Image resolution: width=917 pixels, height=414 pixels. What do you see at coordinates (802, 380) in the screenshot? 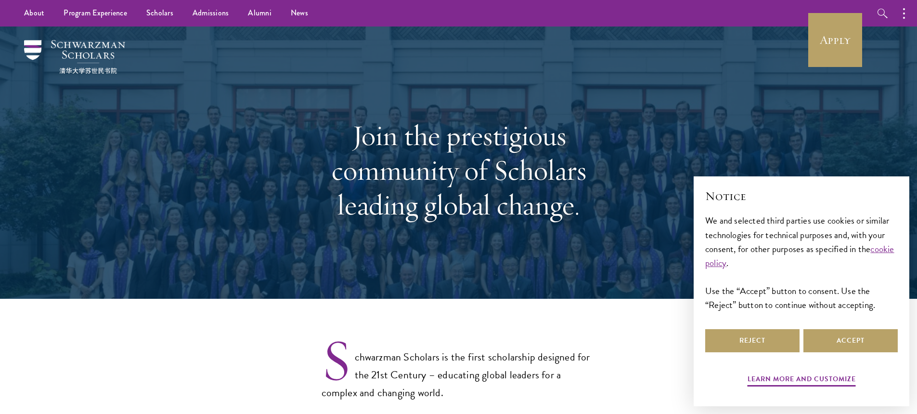
I see `button: Learn more and customize` at bounding box center [802, 380].